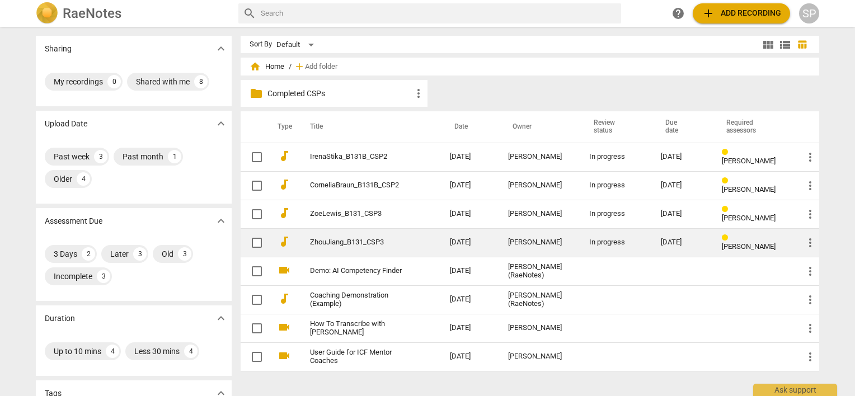 The height and width of the screenshot is (396, 855). What do you see at coordinates (769, 45) in the screenshot?
I see `button: Tile view` at bounding box center [769, 45].